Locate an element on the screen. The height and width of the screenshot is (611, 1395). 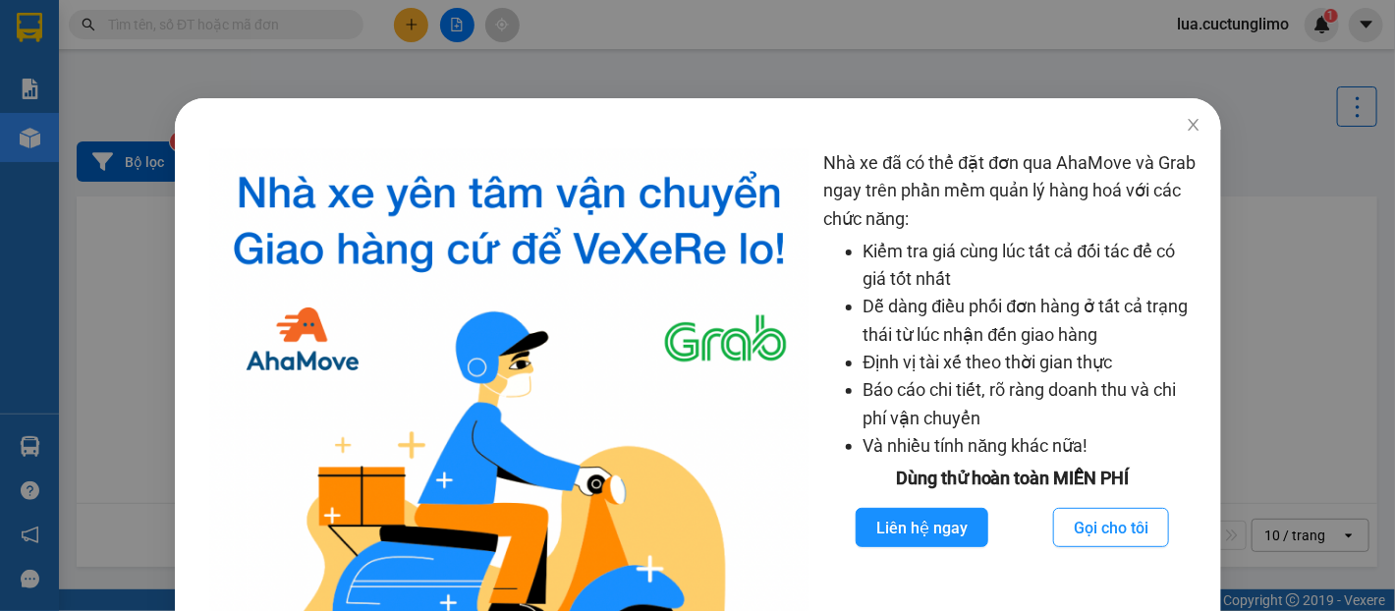
li: Báo cáo chi tiết, rõ ràng doanh thu và chi phí vận chuyển is located at coordinates (1031, 404).